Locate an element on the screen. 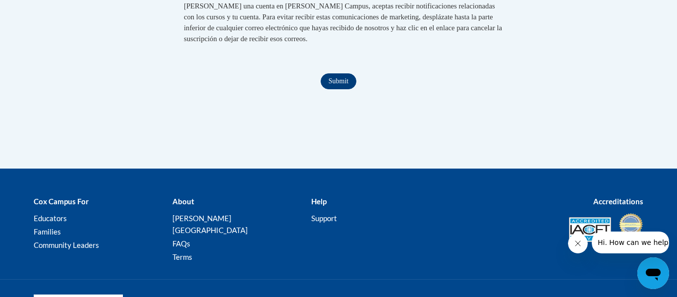  span: Hi. How can we help? is located at coordinates (43, 11).